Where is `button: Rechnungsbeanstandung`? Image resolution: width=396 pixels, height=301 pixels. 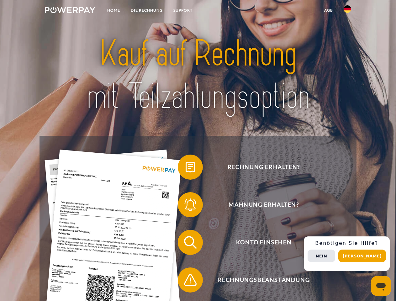 button: Rechnungsbeanstandung is located at coordinates (260, 280).